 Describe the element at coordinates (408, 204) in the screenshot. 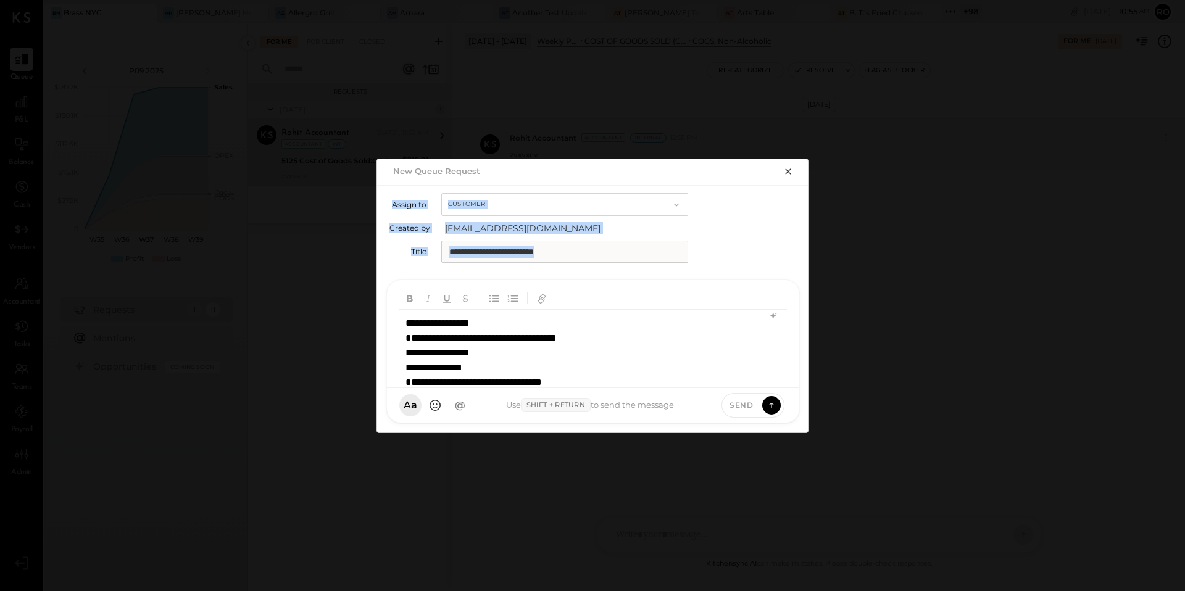

I see `label: Assign to` at that location.